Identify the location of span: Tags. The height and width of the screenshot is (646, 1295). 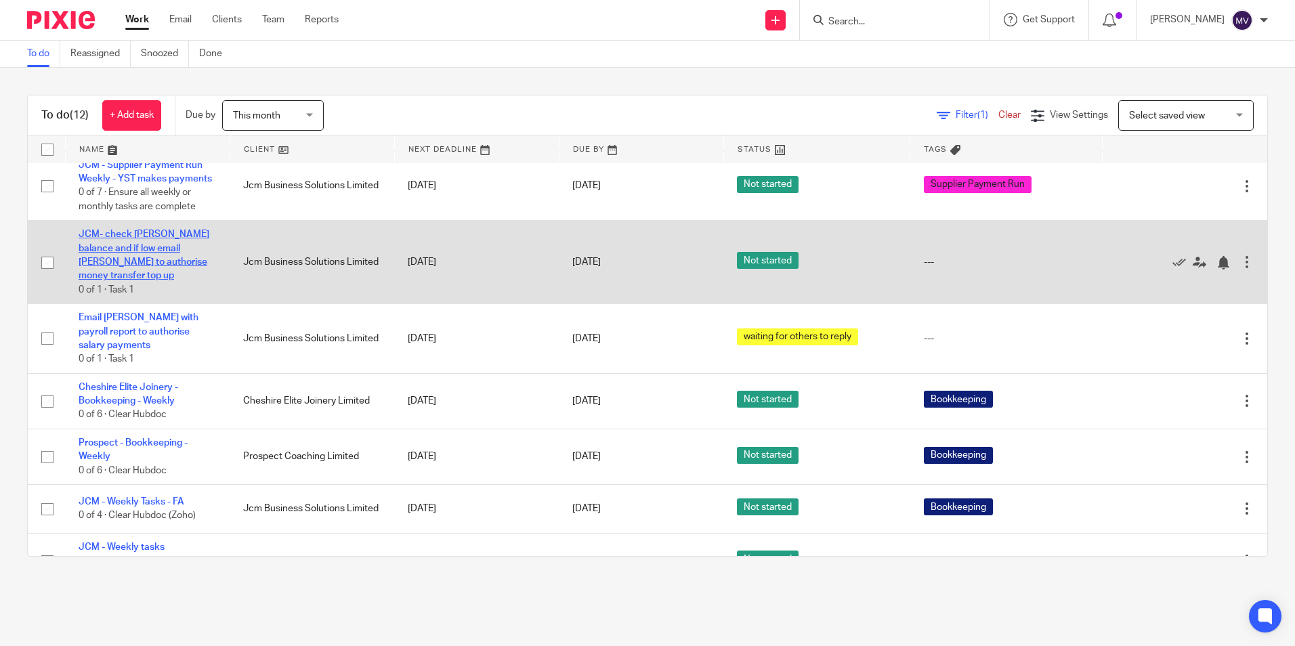
(935, 149).